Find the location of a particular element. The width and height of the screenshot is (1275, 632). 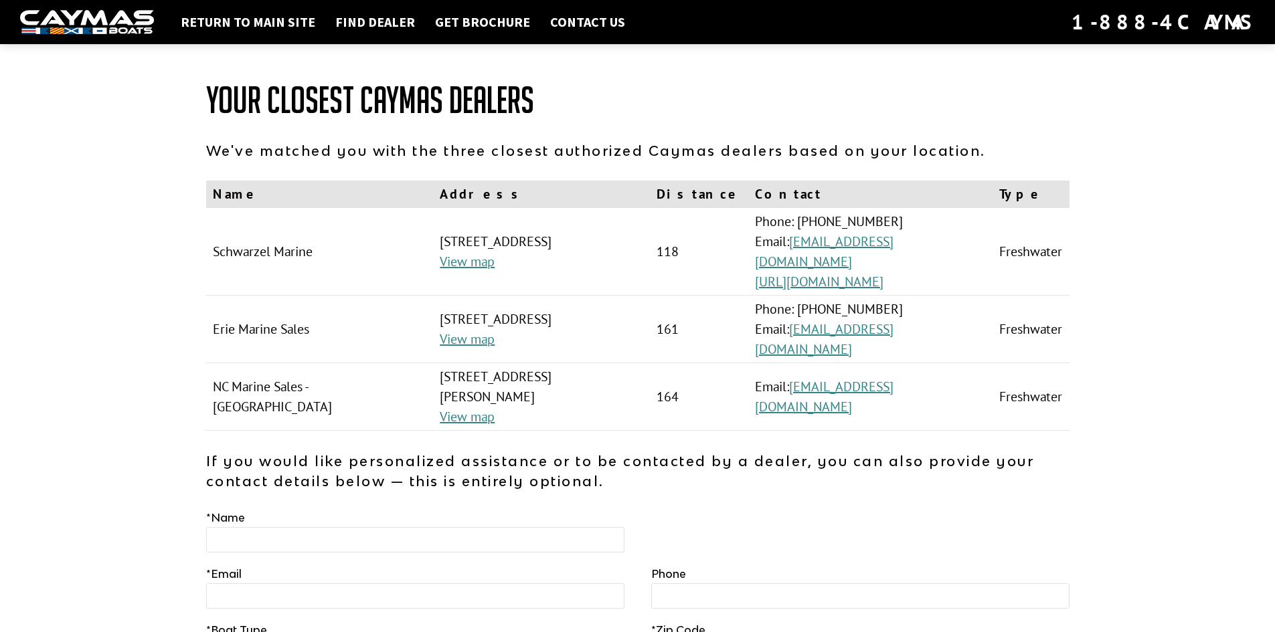

th: Distance is located at coordinates (699, 194).